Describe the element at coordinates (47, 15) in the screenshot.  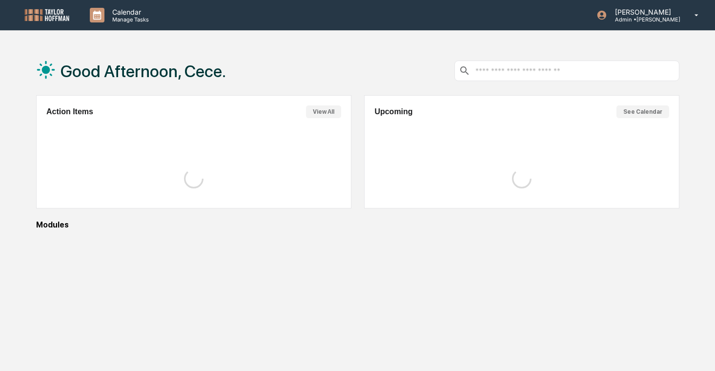
I see `img: logo` at that location.